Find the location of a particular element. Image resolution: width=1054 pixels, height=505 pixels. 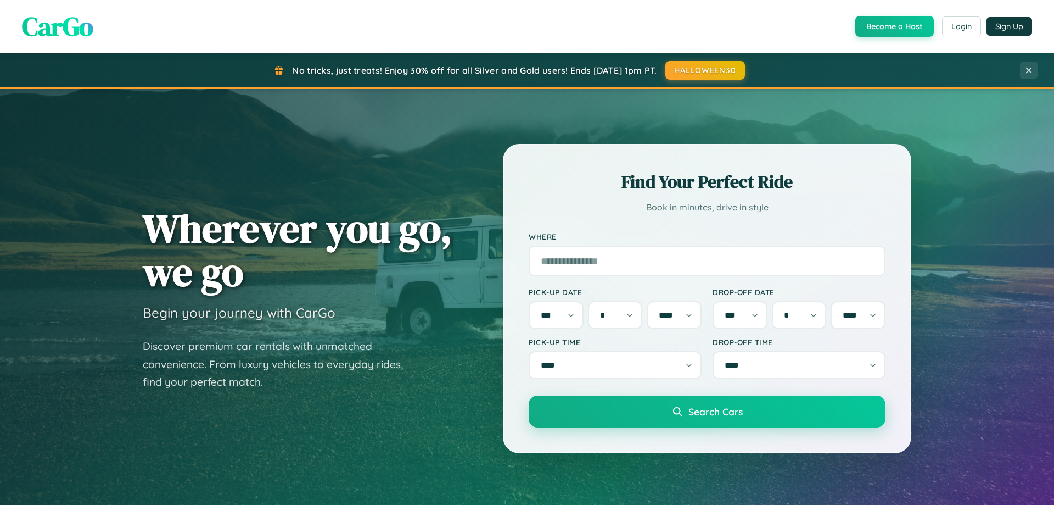

button: Login is located at coordinates (962, 26).